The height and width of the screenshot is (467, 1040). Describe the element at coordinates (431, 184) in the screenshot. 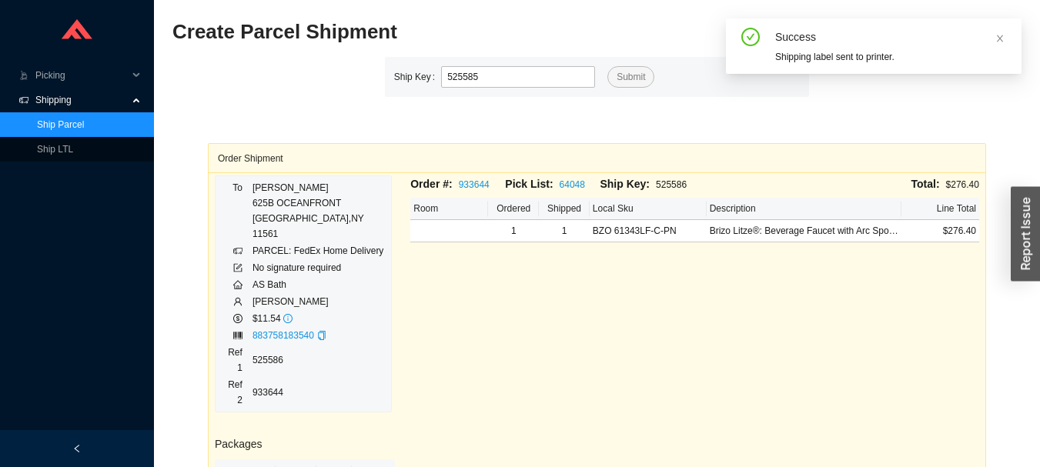

I see `span: Order #:` at that location.